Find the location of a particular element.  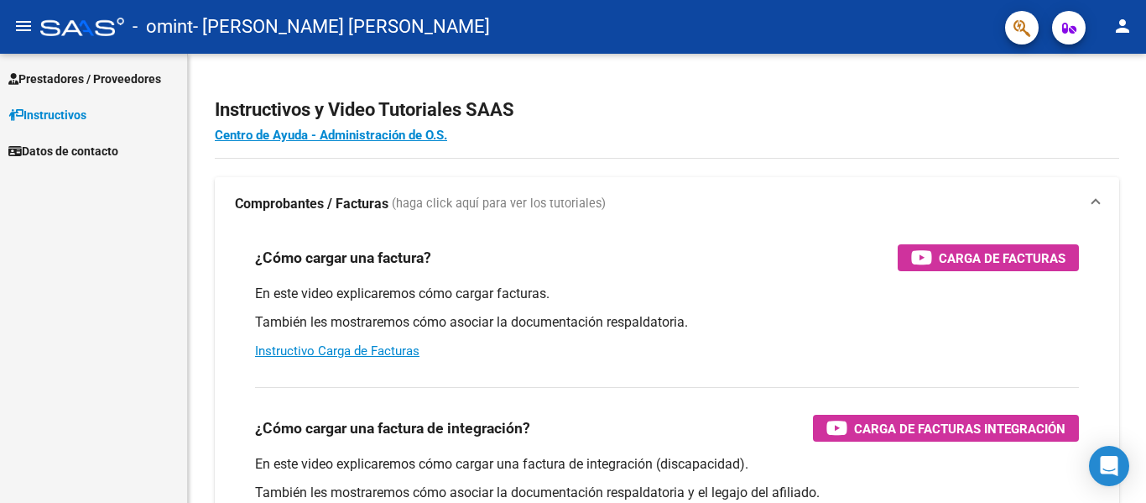

mat-icon: menu is located at coordinates (23, 26).